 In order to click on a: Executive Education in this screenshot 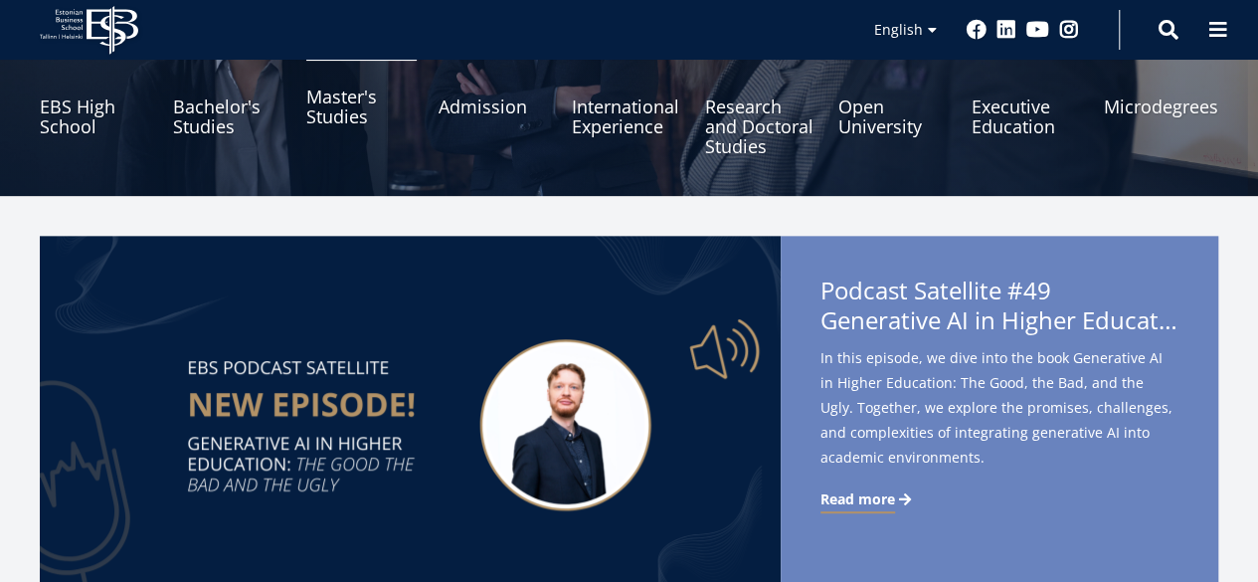, I will do `click(1026, 106)`.